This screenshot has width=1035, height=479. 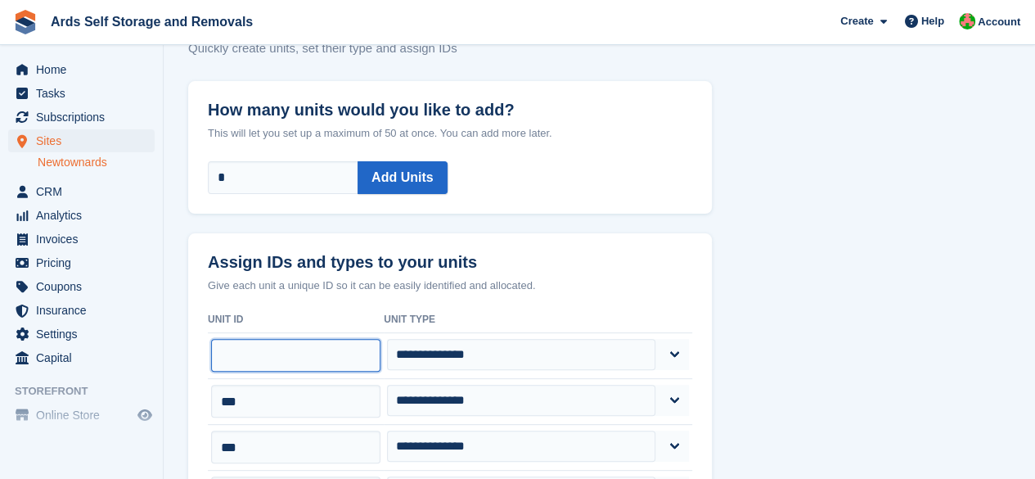 What do you see at coordinates (450, 286) in the screenshot?
I see `p: Give each unit a unique ID so it can be easily identified and allocated.` at bounding box center [450, 286].